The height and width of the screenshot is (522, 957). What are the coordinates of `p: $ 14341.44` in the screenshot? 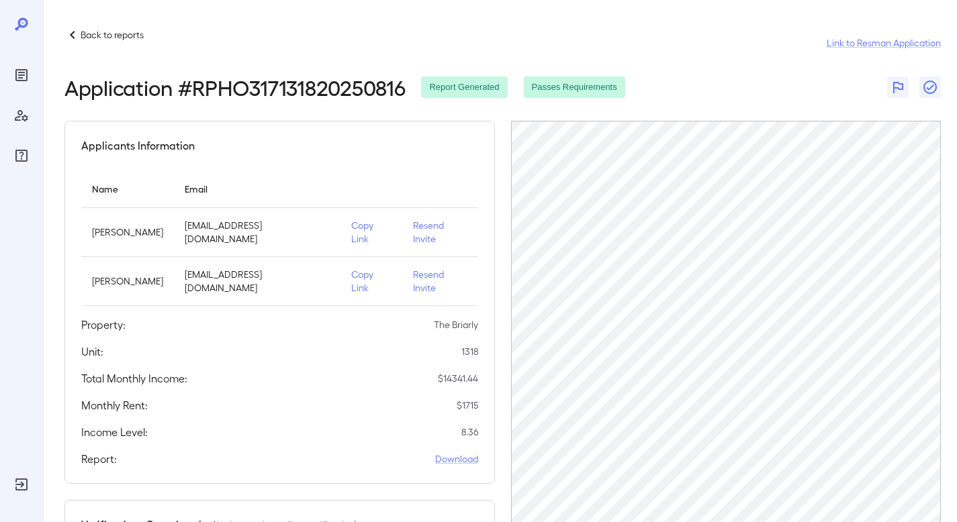 It's located at (458, 379).